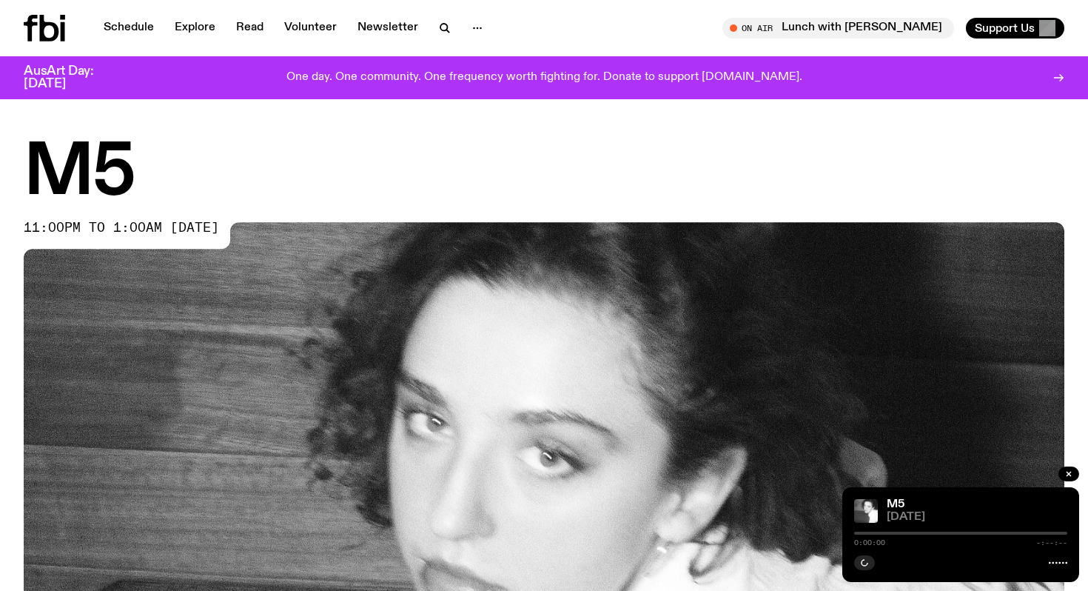 This screenshot has height=591, width=1088. What do you see at coordinates (544, 174) in the screenshot?
I see `h1: M5` at bounding box center [544, 174].